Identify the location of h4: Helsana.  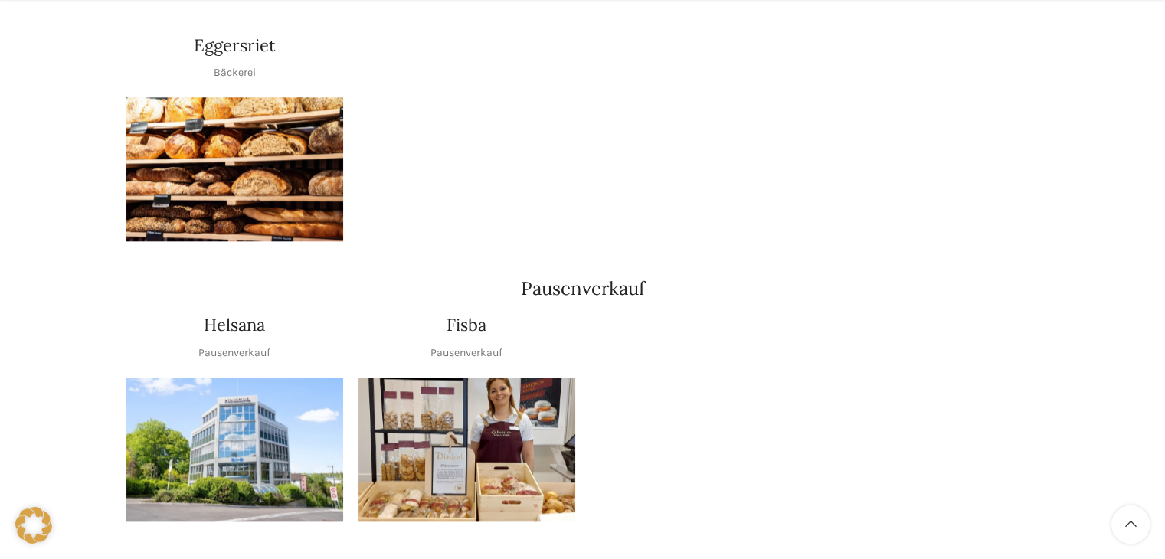
(234, 325).